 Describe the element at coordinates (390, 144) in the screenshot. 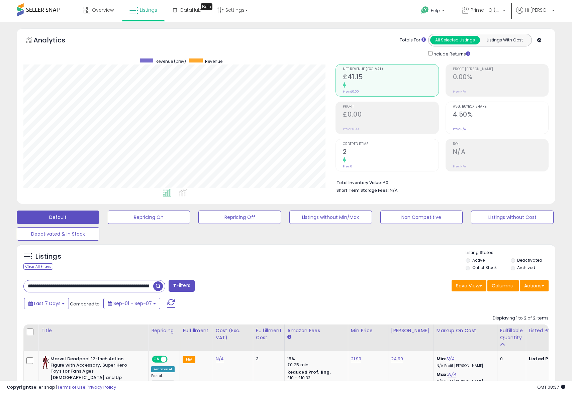

I see `span: Ordered Items` at that location.